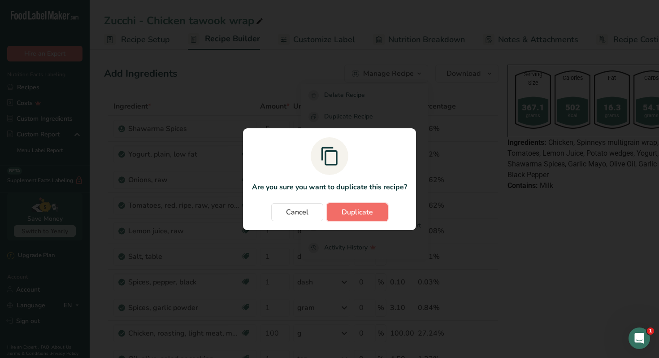 Image resolution: width=659 pixels, height=358 pixels. Describe the element at coordinates (330, 187) in the screenshot. I see `p: Are you sure you want to duplicate this recipe?` at that location.